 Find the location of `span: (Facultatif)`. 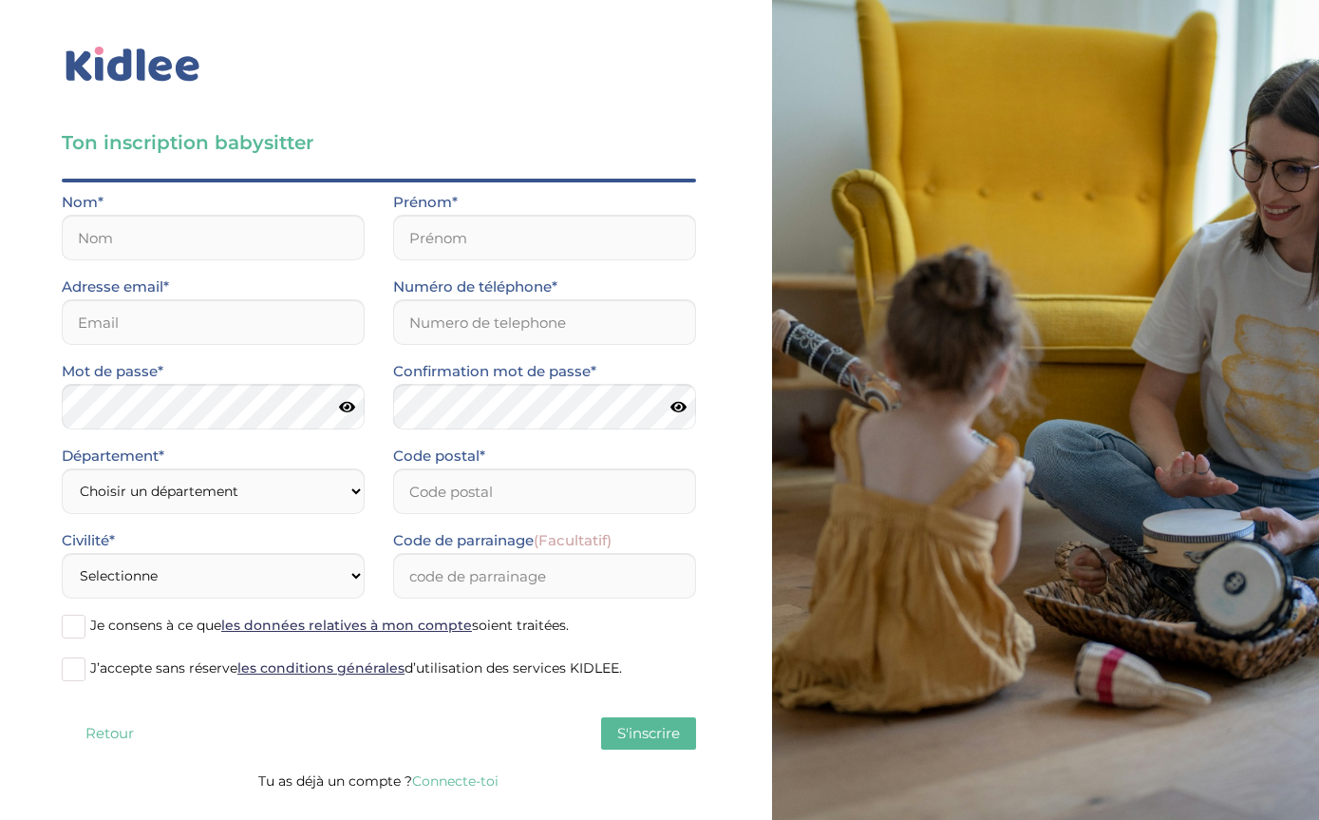

span: (Facultatif) is located at coordinates (573, 540).